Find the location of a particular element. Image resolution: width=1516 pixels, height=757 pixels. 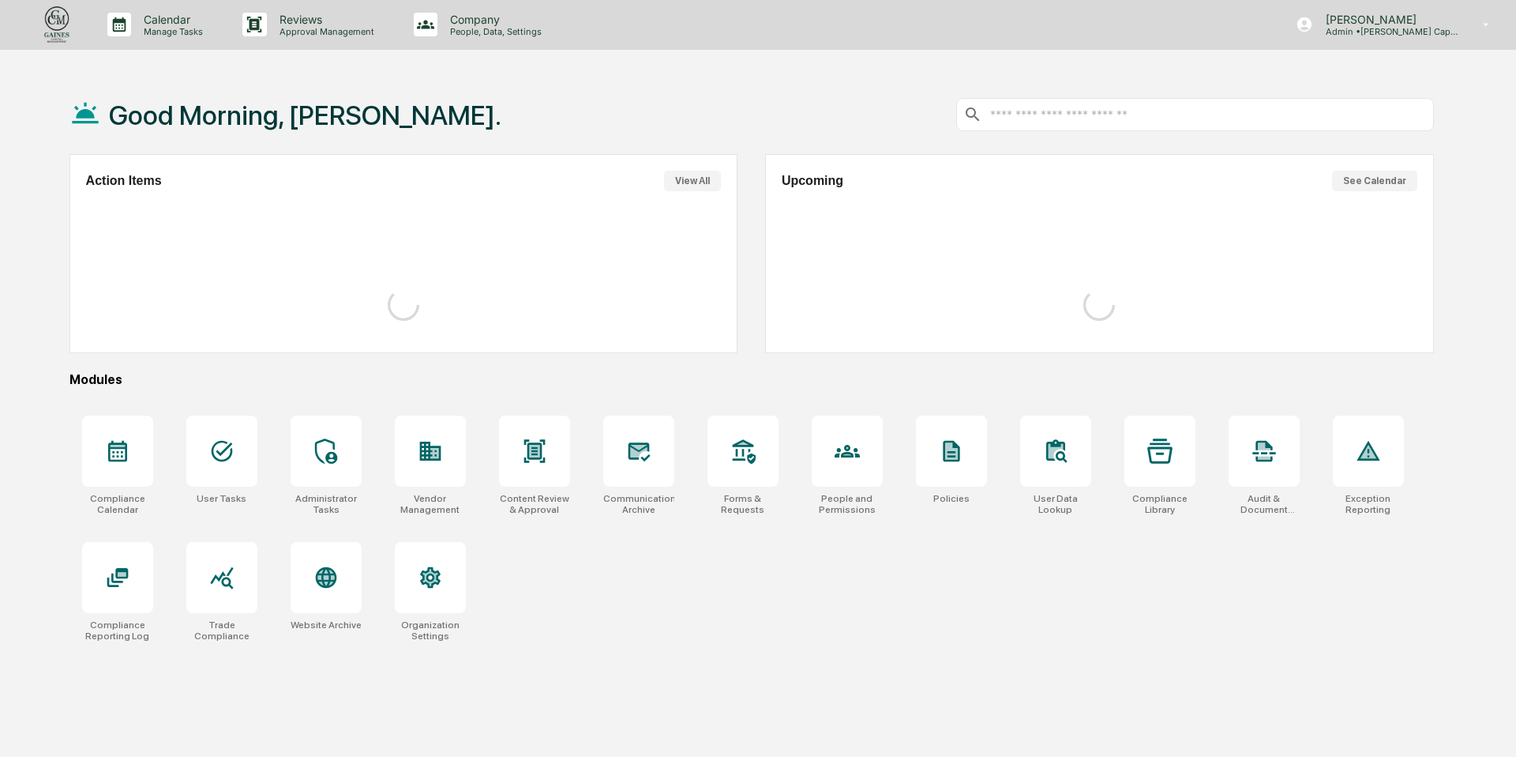

img: logo is located at coordinates (57, 24).